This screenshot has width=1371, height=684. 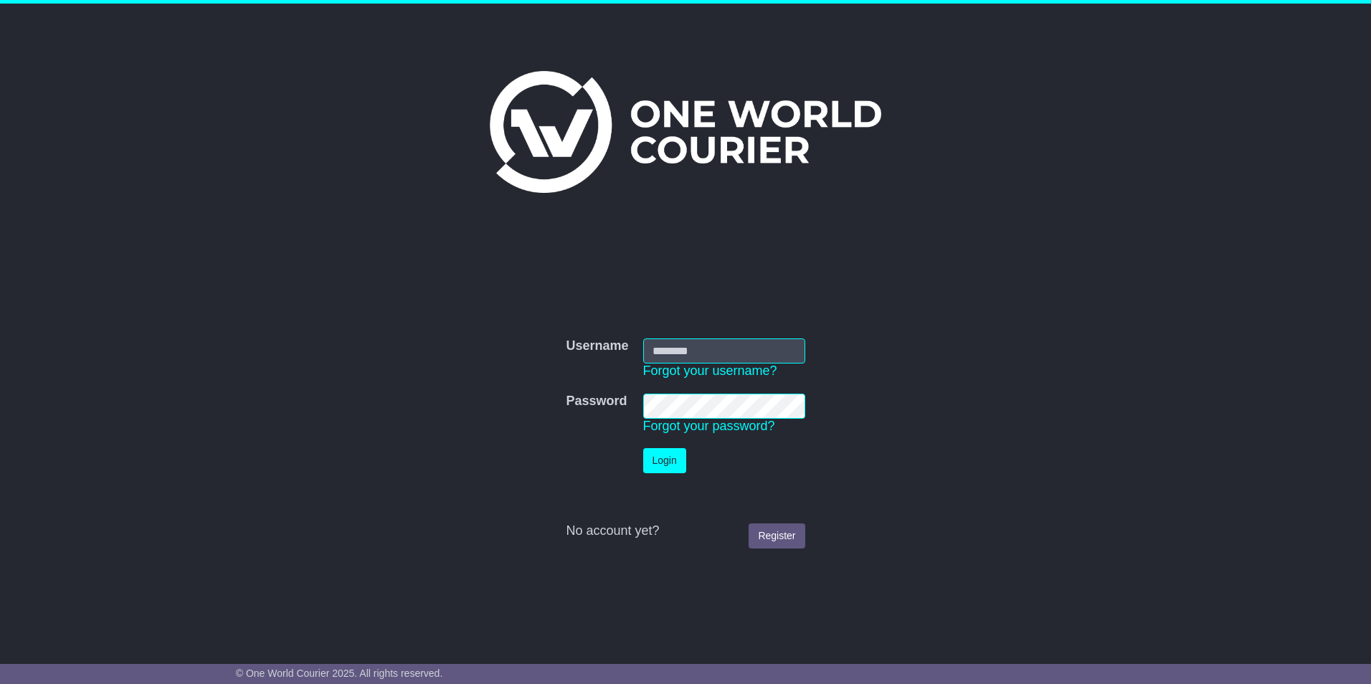 I want to click on span: © One World Courier 2025. All rights reserved., so click(x=339, y=673).